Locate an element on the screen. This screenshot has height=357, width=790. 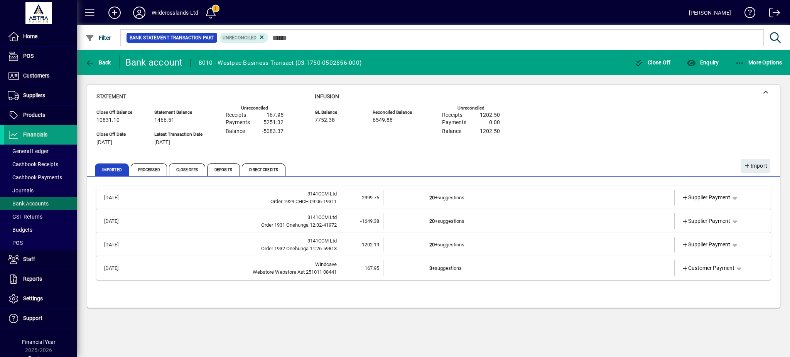
span: GST Returns is located at coordinates (25, 217).